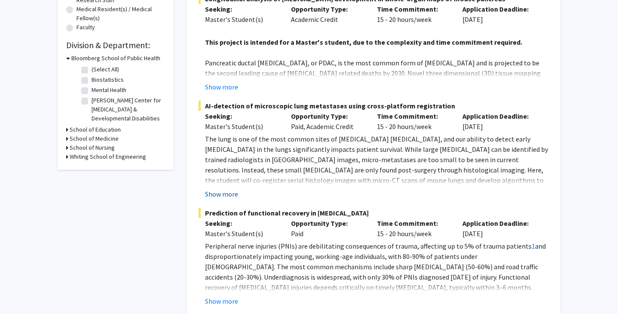  Describe the element at coordinates (364, 42) in the screenshot. I see `strong: This project is intended for a Master's student, due to the complexity and time commitment required.` at that location.